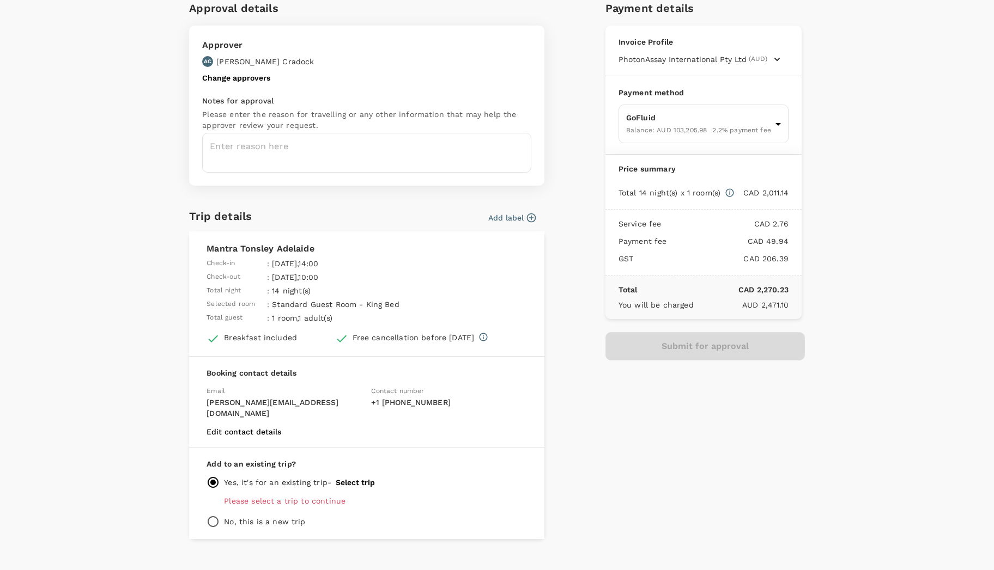  I want to click on span: Contact number, so click(397, 391).